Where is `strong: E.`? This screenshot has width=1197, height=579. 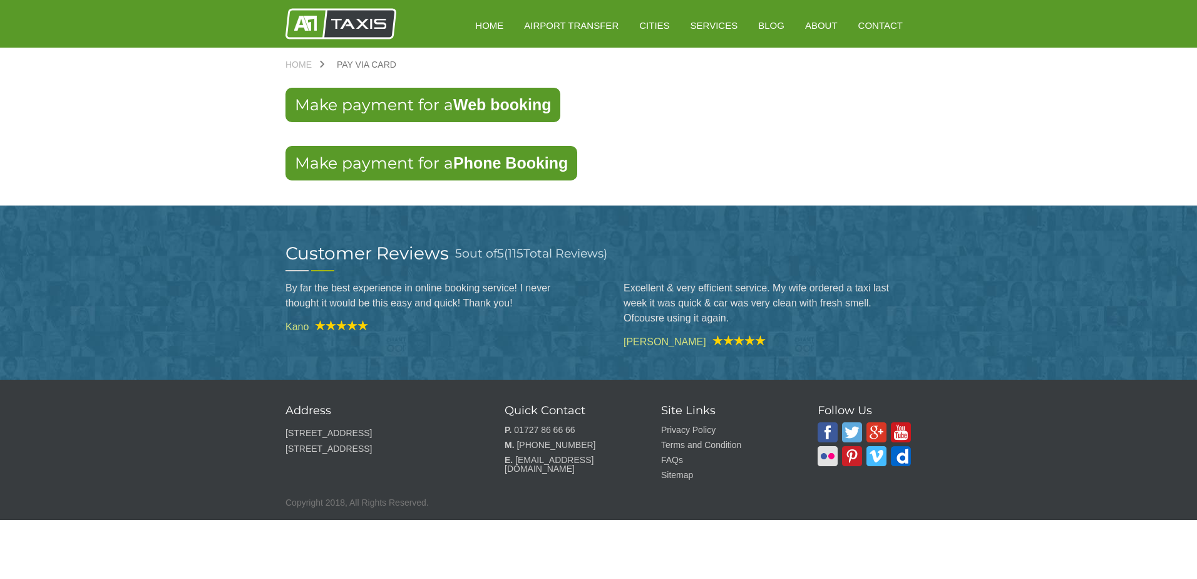 strong: E. is located at coordinates (508, 460).